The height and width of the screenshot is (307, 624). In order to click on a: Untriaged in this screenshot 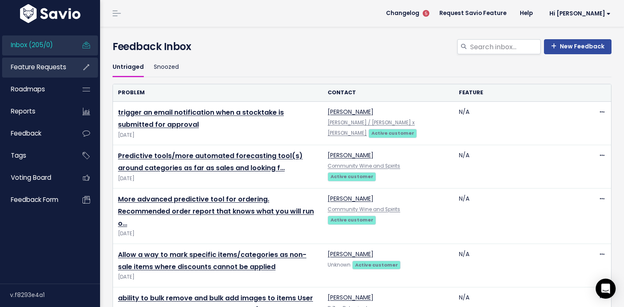, I will do `click(128, 67)`.